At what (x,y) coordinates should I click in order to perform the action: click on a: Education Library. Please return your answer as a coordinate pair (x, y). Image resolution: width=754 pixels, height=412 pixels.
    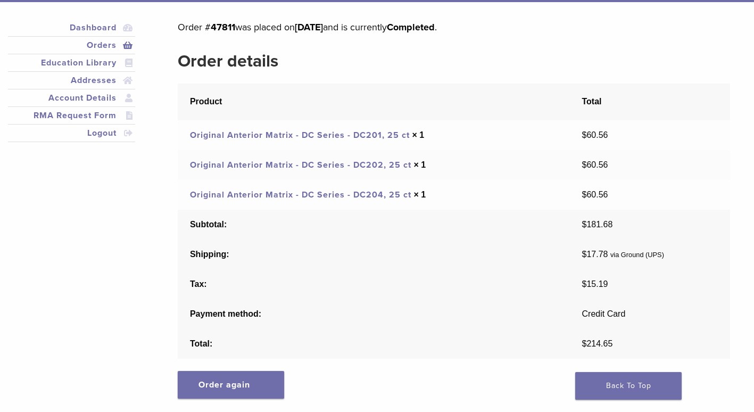
    Looking at the image, I should click on (71, 63).